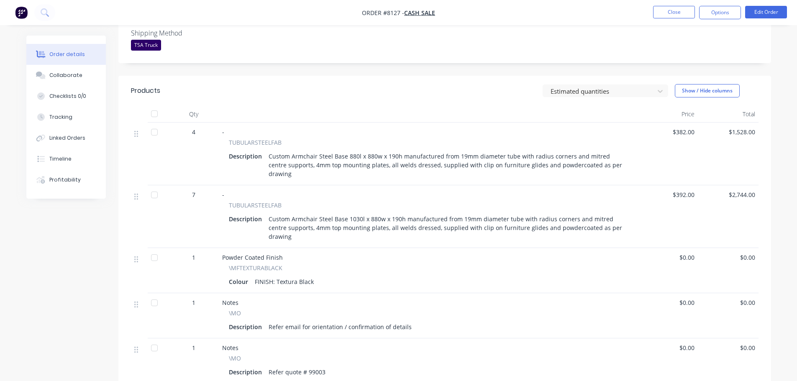 Image resolution: width=797 pixels, height=381 pixels. What do you see at coordinates (67, 138) in the screenshot?
I see `div: Linked Orders` at bounding box center [67, 138].